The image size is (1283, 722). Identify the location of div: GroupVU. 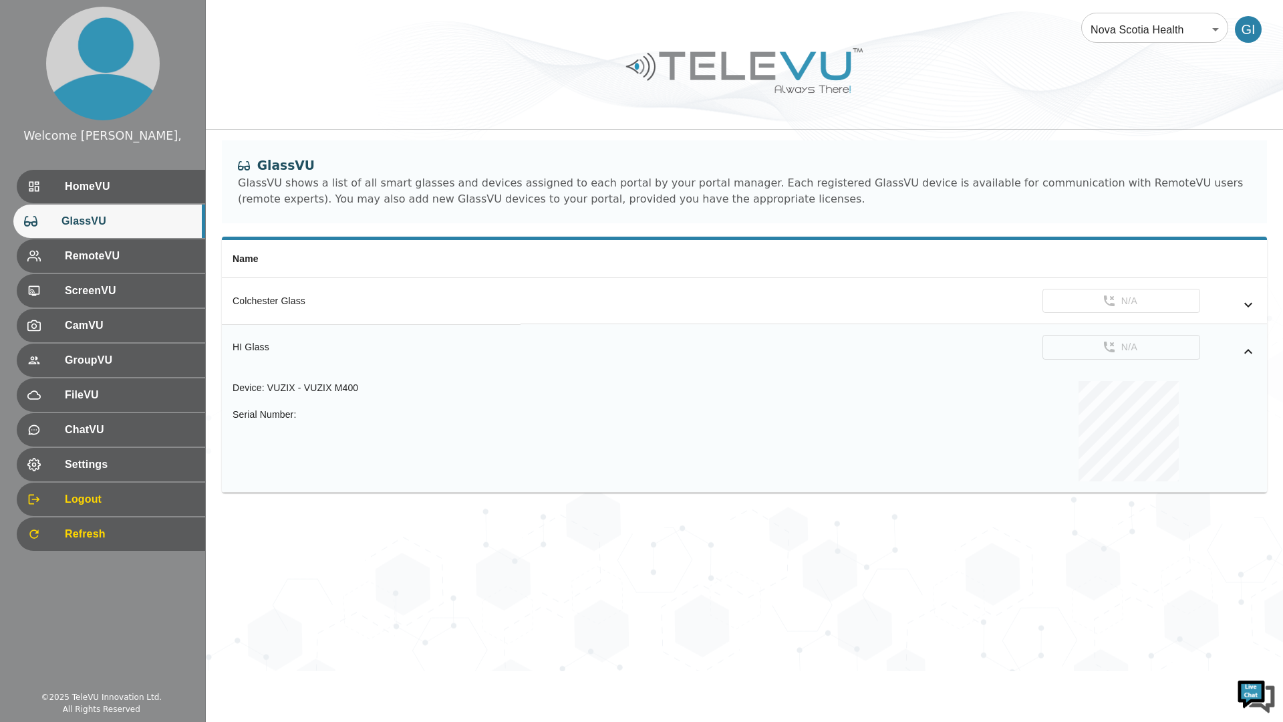
(111, 360).